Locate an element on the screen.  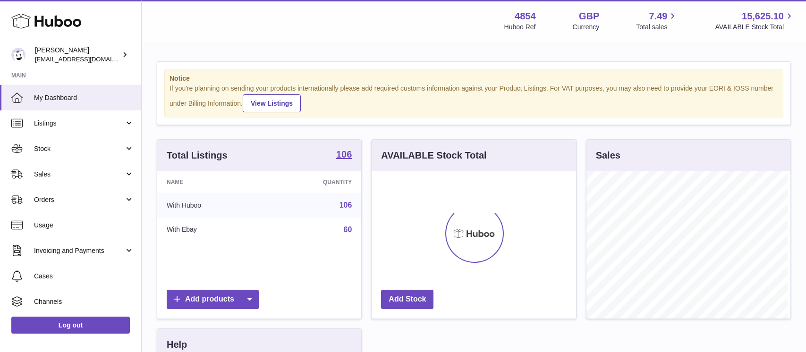
h3: Sales is located at coordinates (608, 155).